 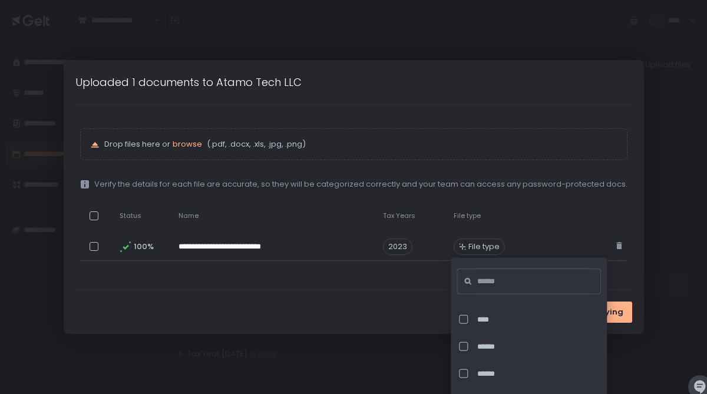 What do you see at coordinates (255, 144) in the screenshot?
I see `span: (.pdf, .docx, .xls, .jpg, .png)` at bounding box center [255, 144].